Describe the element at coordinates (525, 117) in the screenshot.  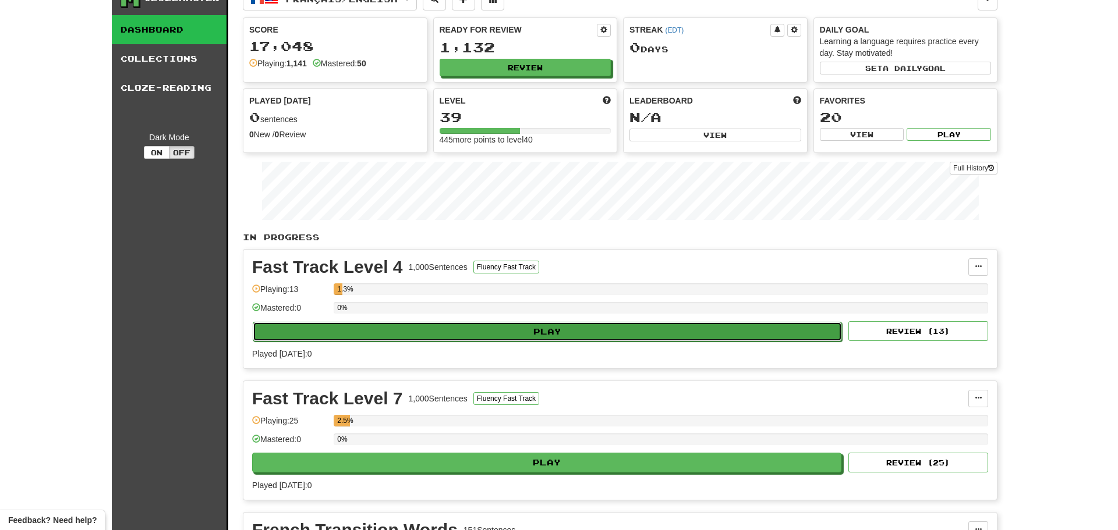
I see `div: 39` at that location.